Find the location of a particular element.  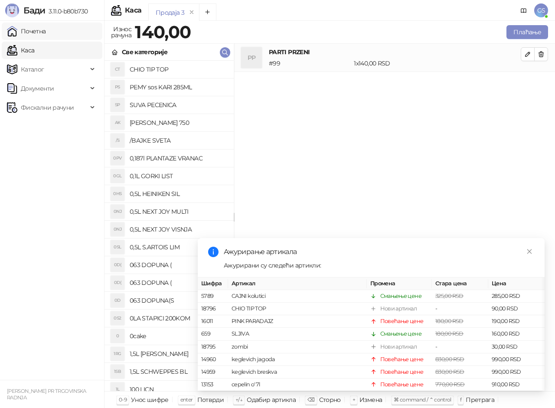

div: Ажурирани су следећи артикли: is located at coordinates (379, 265).